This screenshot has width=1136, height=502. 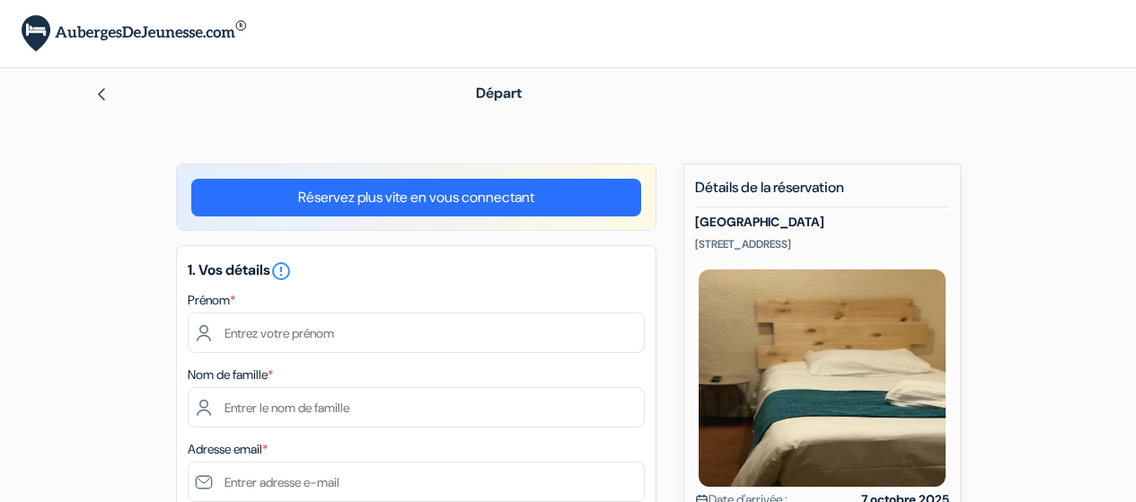 What do you see at coordinates (416, 271) in the screenshot?
I see `h5: 1. Vos détails` at bounding box center [416, 271].